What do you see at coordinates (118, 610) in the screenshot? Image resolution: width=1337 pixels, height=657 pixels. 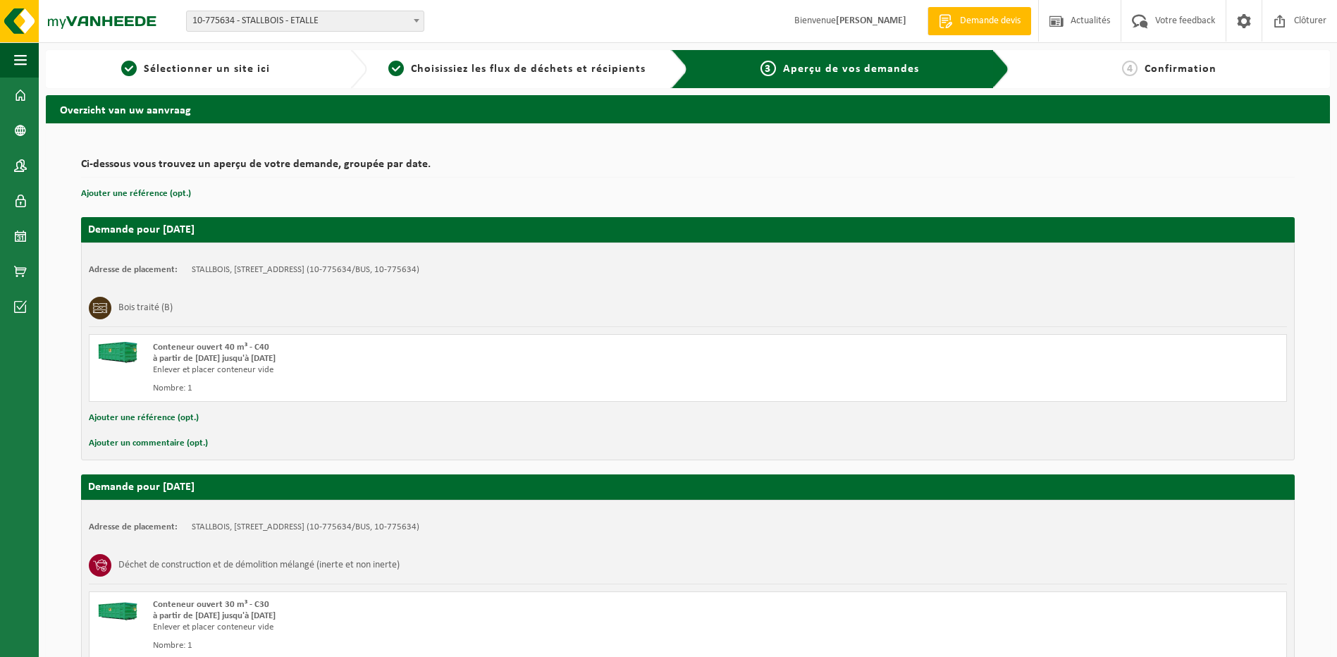 I see `img: HK-XC-30-GN-00.png` at bounding box center [118, 610].